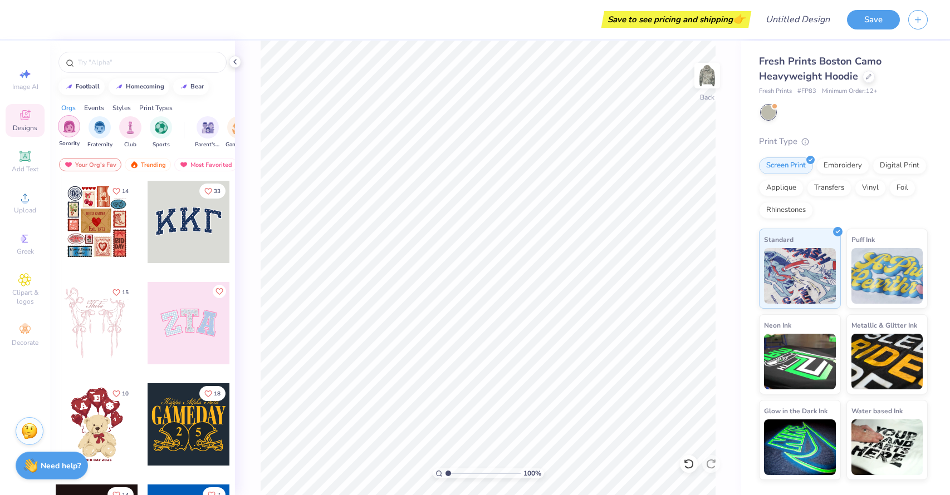 The image size is (950, 495). I want to click on span: Clipart & logos, so click(25, 297).